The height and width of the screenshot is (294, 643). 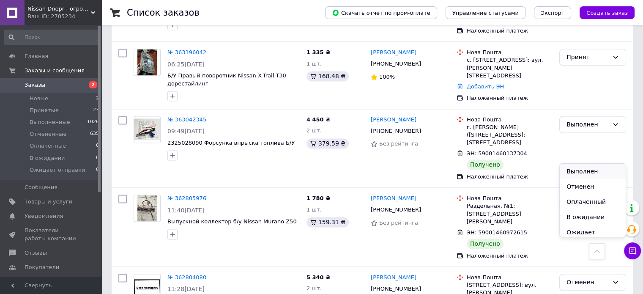 I want to click on span: Новые, so click(x=39, y=99).